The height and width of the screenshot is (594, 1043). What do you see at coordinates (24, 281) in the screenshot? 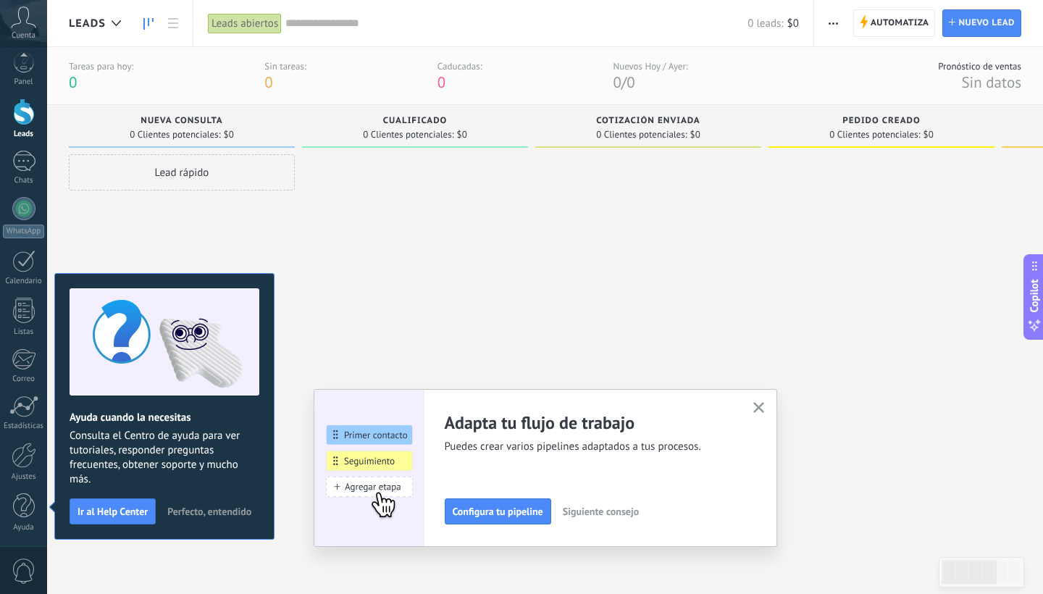
I see `div: Calendario` at bounding box center [24, 281].